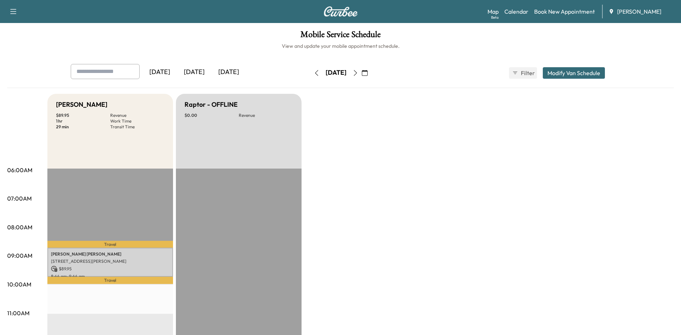 The height and width of the screenshot is (335, 681). Describe the element at coordinates (20, 255) in the screenshot. I see `p: 09:00AM` at that location.